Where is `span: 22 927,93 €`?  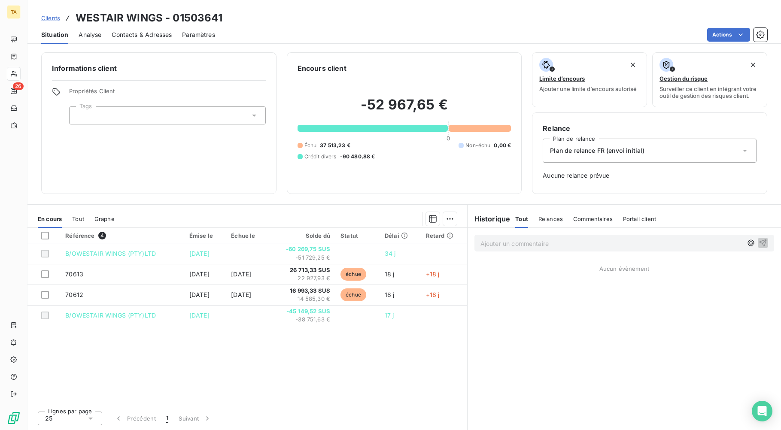 span: 22 927,93 € is located at coordinates (302, 279).